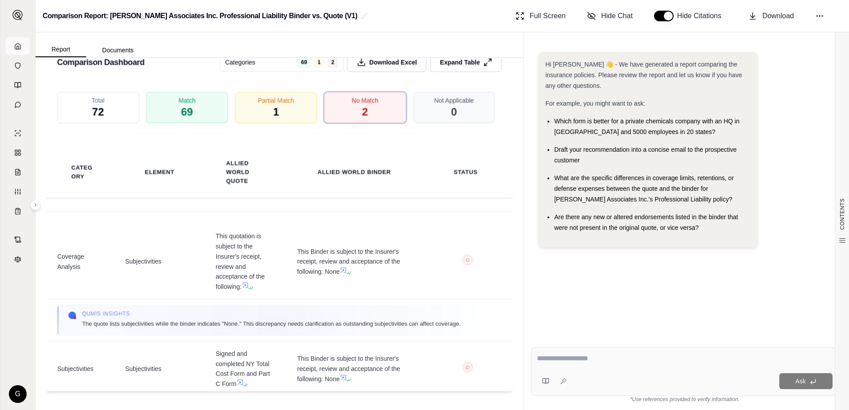 The width and height of the screenshot is (849, 410). Describe the element at coordinates (645, 155) in the screenshot. I see `span: Draft your recommendation into a concise email to the prospective customer` at that location.